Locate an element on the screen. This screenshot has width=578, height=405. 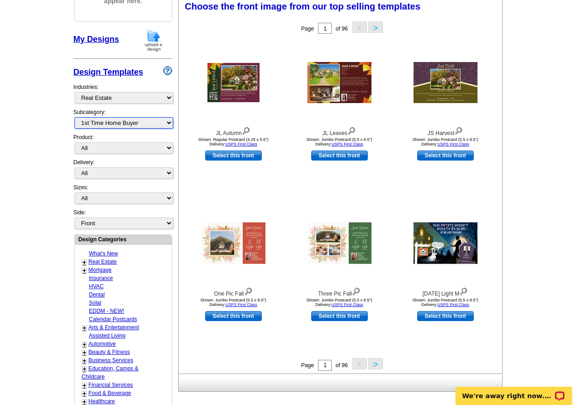
a: Education, Camps & Childcare is located at coordinates (110, 373).